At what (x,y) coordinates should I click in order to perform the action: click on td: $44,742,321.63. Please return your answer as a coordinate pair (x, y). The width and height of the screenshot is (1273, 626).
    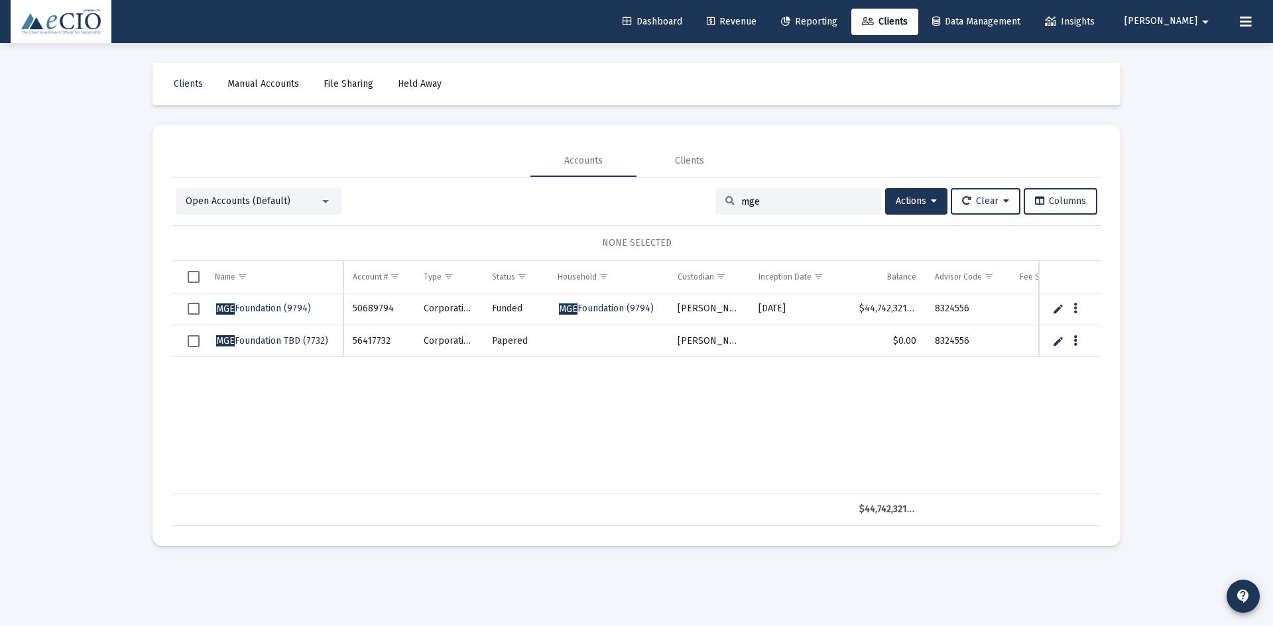
    Looking at the image, I should click on (887, 310).